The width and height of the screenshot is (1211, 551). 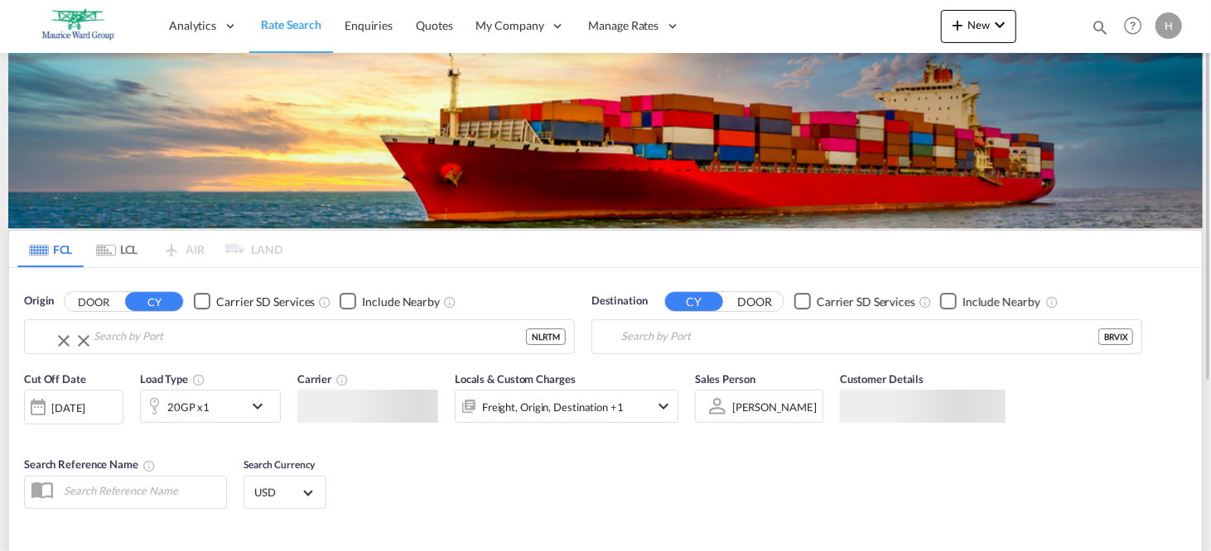 What do you see at coordinates (150, 249) in the screenshot?
I see `md-pagination-wrapper: Use the left and right arrow keys to navigate between tabs` at bounding box center [150, 249].